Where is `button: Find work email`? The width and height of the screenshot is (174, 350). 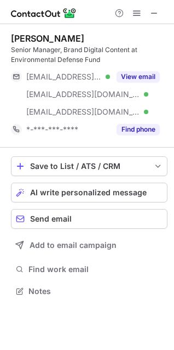 button: Find work email is located at coordinates (89, 269).